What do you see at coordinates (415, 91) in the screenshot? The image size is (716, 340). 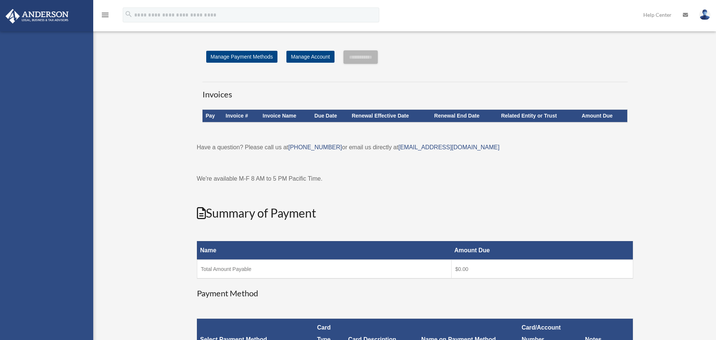 I see `h3: Invoices` at bounding box center [415, 91].